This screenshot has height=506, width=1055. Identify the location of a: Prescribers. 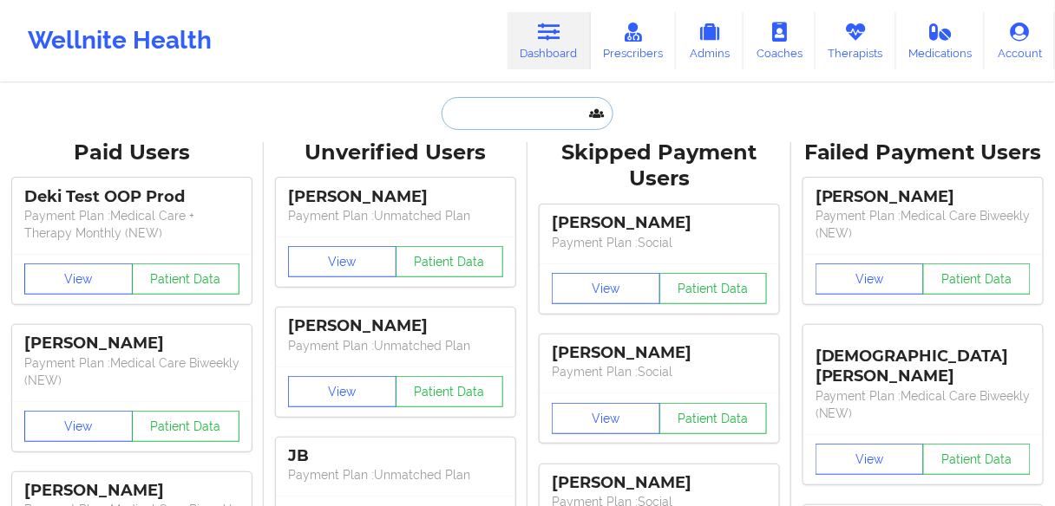
(633, 41).